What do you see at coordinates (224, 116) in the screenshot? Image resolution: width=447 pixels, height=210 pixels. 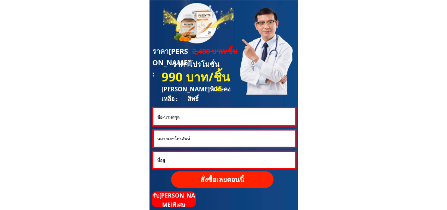 I see `input: ชื่อ-นามสกุล` at bounding box center [224, 116].